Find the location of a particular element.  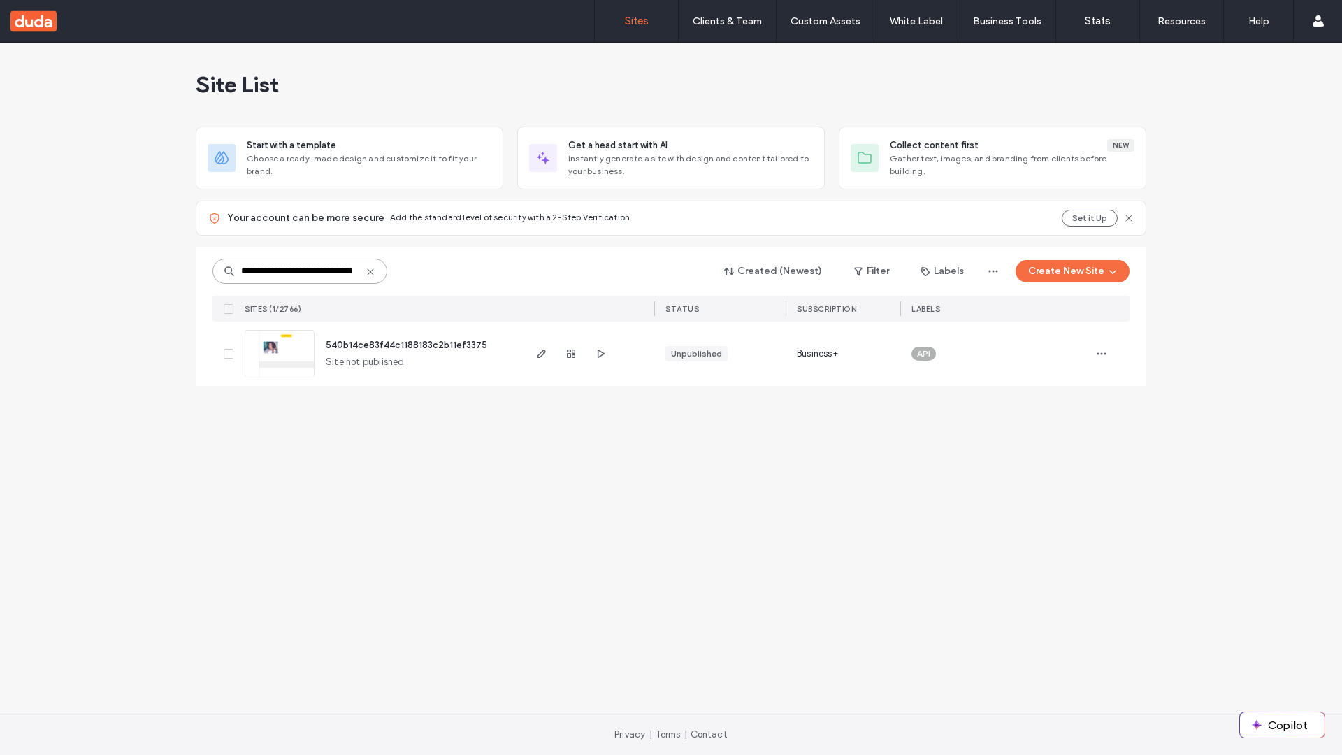

label: White Label is located at coordinates (916, 21).